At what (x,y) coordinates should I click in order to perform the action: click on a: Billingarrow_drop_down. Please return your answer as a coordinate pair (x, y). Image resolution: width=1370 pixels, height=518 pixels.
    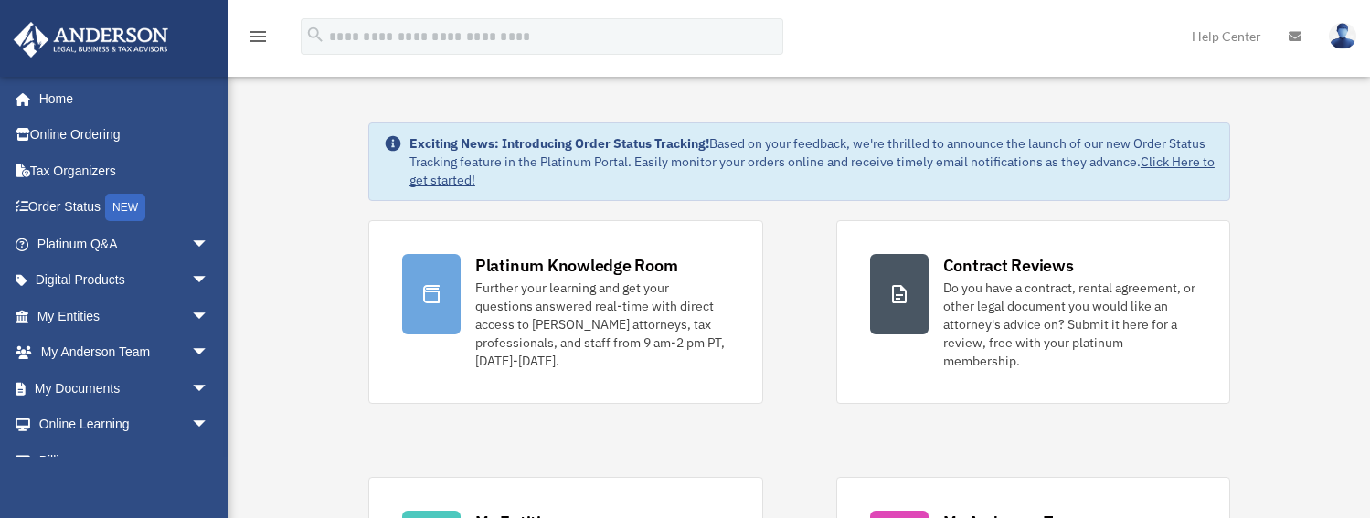
    Looking at the image, I should click on (124, 461).